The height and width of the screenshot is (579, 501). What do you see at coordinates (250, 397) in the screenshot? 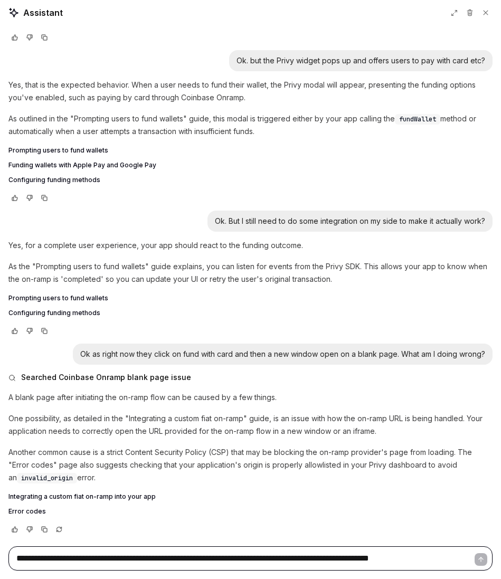
I see `p: A blank page after initiating the on-ramp flow can be caused by a few things.` at bounding box center [250, 397].